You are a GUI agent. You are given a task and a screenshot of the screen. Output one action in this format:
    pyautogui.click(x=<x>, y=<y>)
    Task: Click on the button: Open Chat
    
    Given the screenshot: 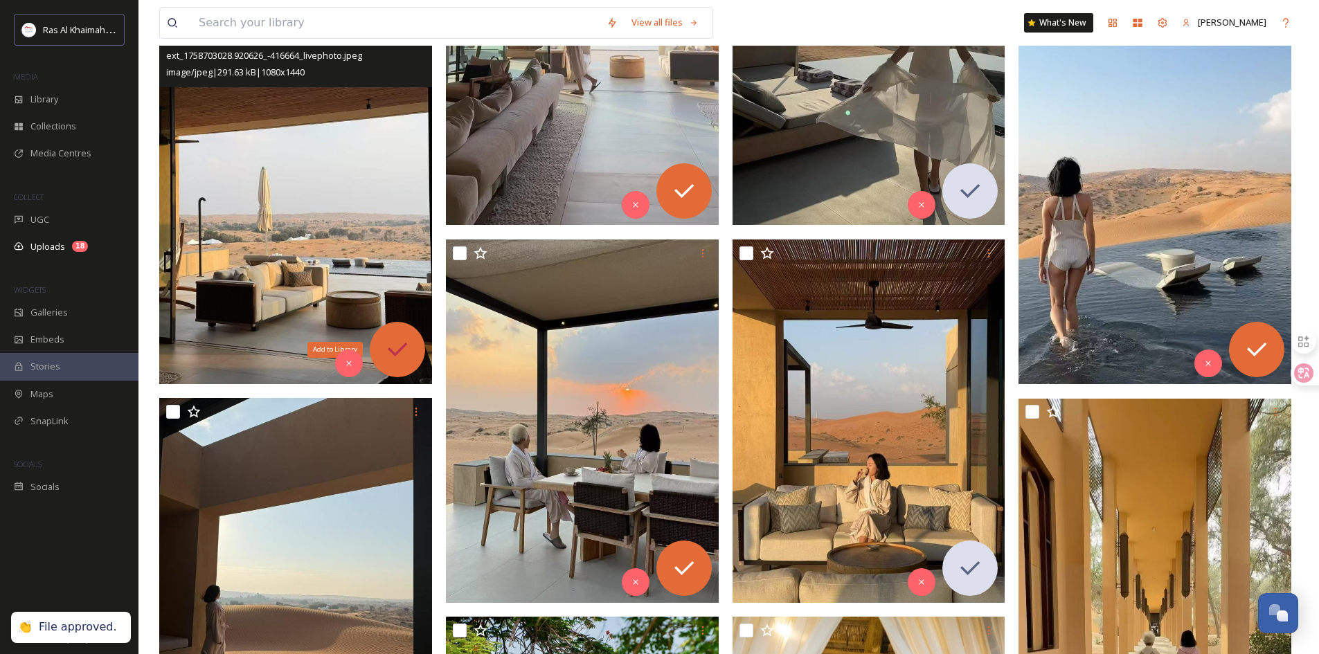 What is the action you would take?
    pyautogui.click(x=1278, y=614)
    